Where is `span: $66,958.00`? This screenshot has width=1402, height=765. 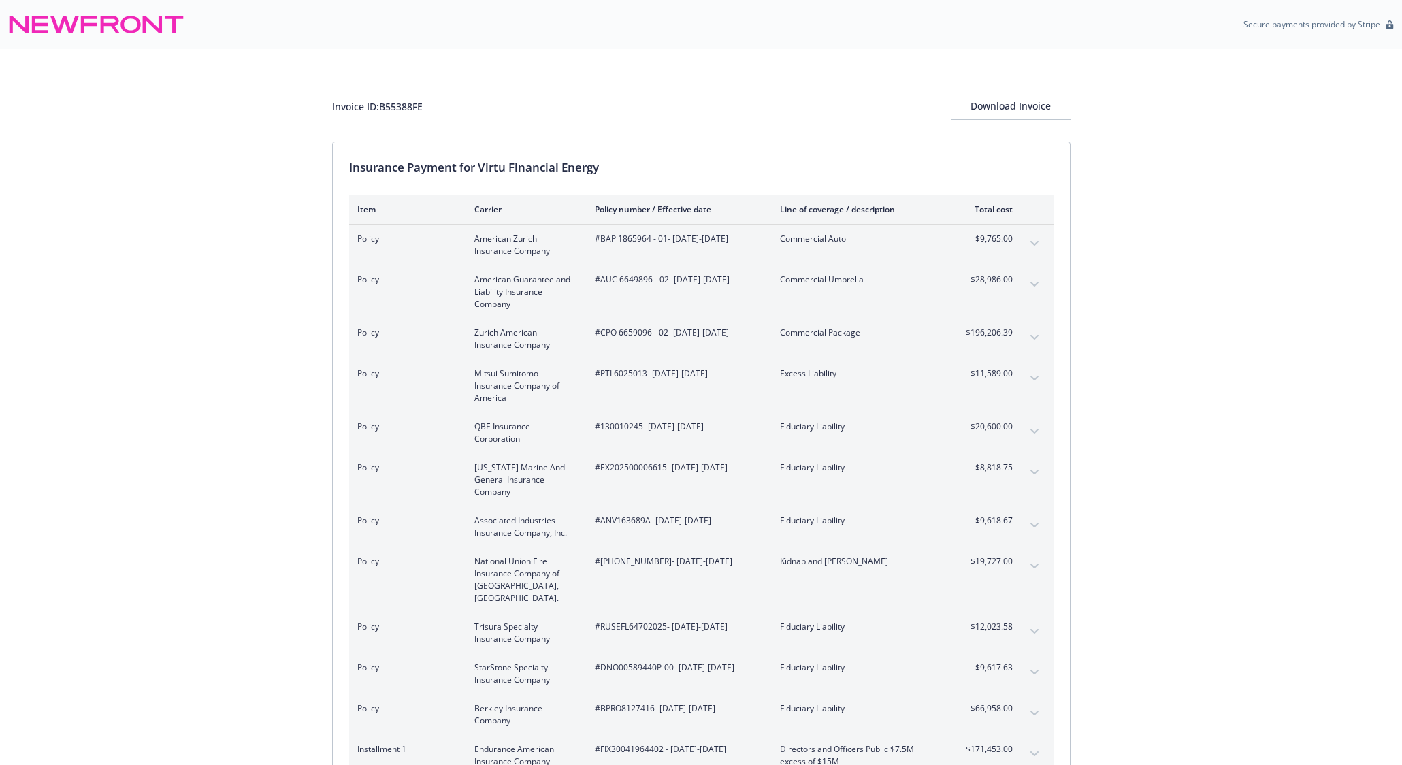 span: $66,958.00 is located at coordinates (987, 708).